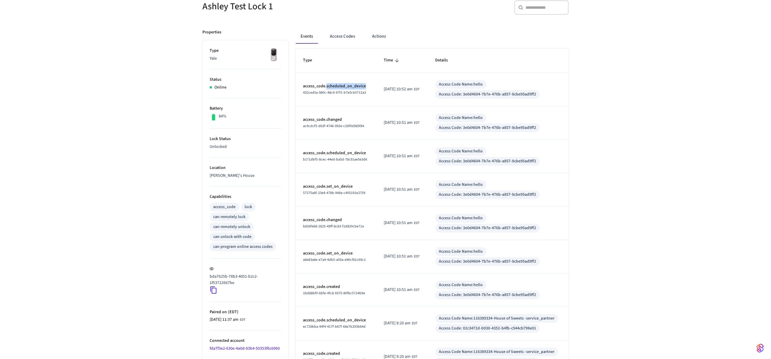 The height and width of the screenshot is (359, 771). Describe the element at coordinates (334, 327) in the screenshot. I see `span: ec729bba-94f4-417f-b67f-68e7b293b64d` at that location.